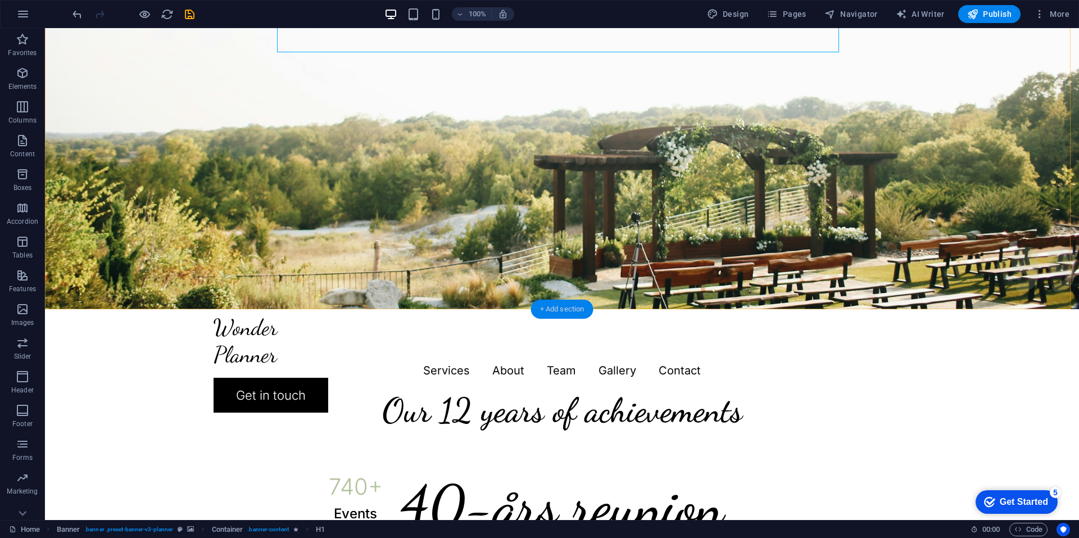 Image resolution: width=1079 pixels, height=538 pixels. I want to click on i: Save (Ctrl+S), so click(189, 14).